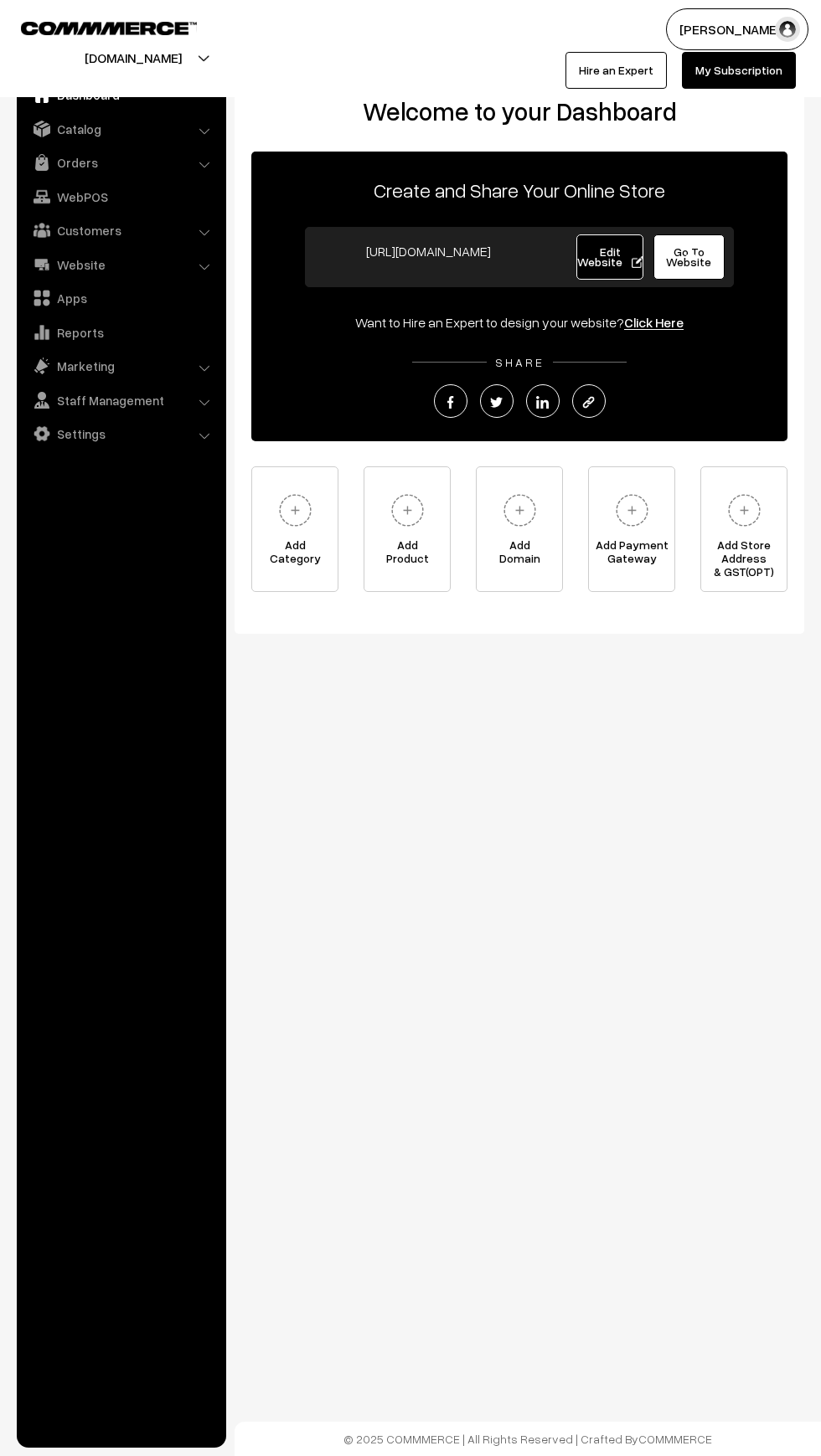  Describe the element at coordinates (631, 529) in the screenshot. I see `a: Add PaymentGateway` at that location.